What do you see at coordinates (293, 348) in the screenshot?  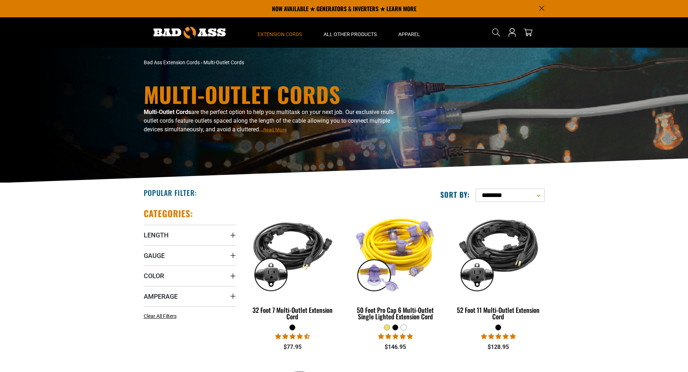 I see `div: $77.95` at bounding box center [293, 348].